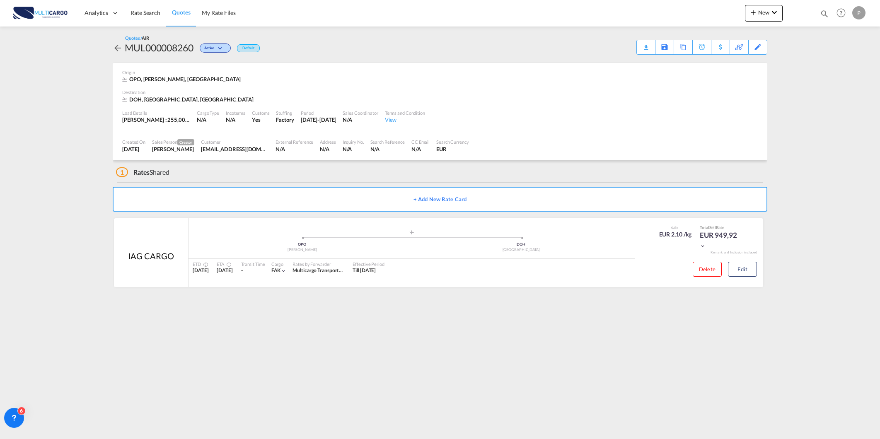 The height and width of the screenshot is (439, 880). I want to click on div: Yes, so click(261, 120).